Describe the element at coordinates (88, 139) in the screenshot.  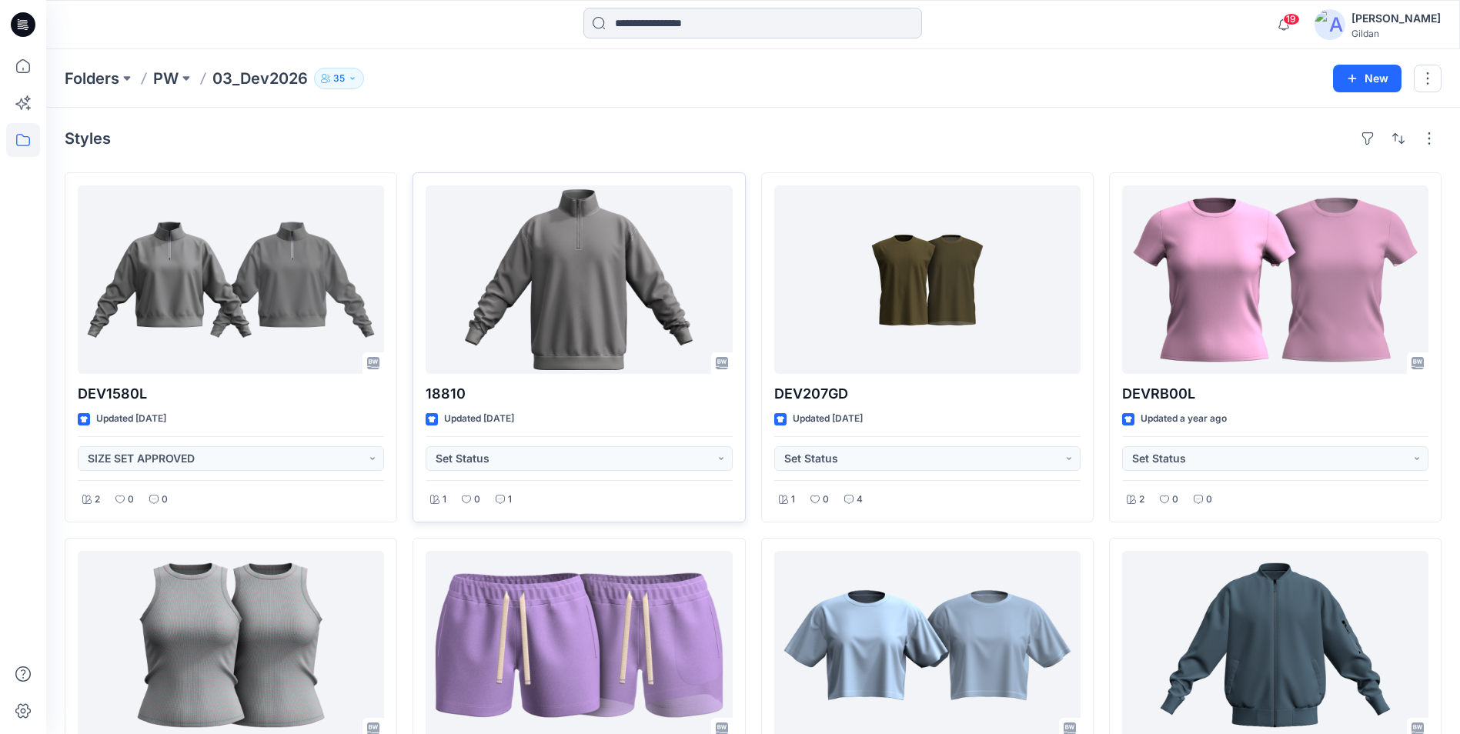
I see `h4: Styles` at that location.